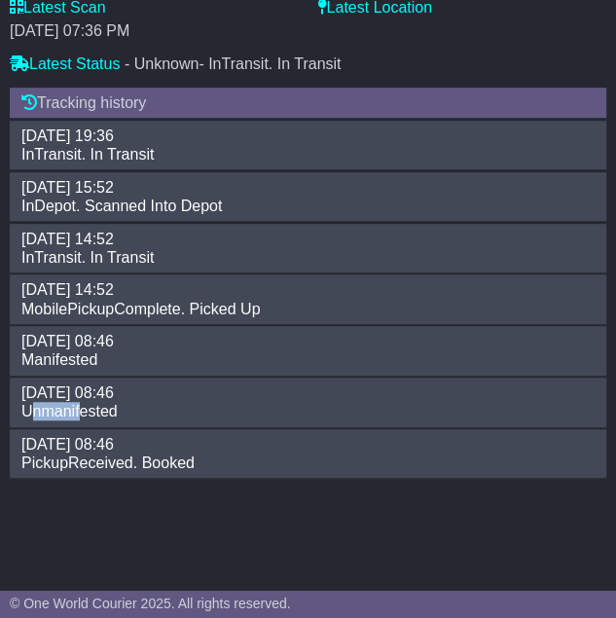 The image size is (616, 618). Describe the element at coordinates (238, 63) in the screenshot. I see `span: Unknown` at that location.